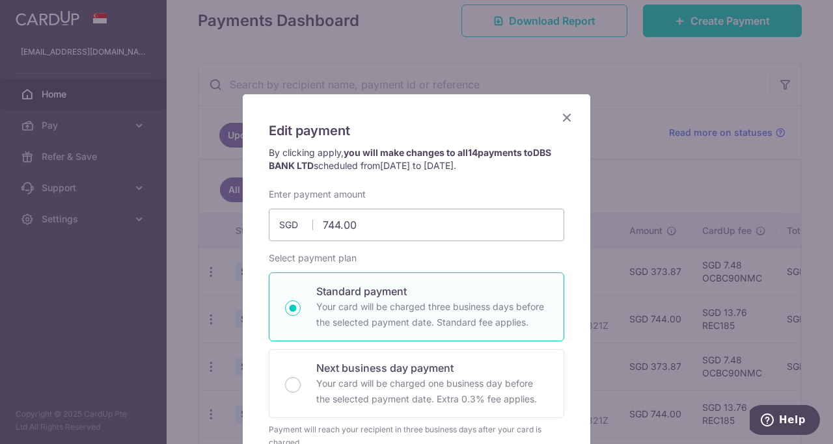  Describe the element at coordinates (567, 118) in the screenshot. I see `button: Close` at that location.